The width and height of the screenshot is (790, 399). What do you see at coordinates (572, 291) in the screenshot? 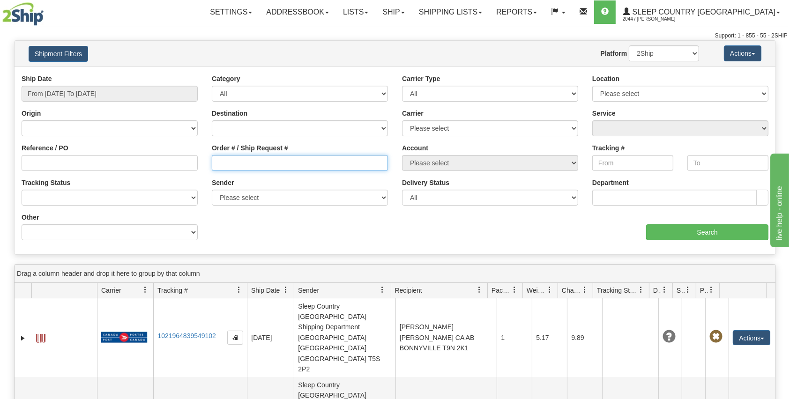
I see `span: Charge` at bounding box center [572, 291].